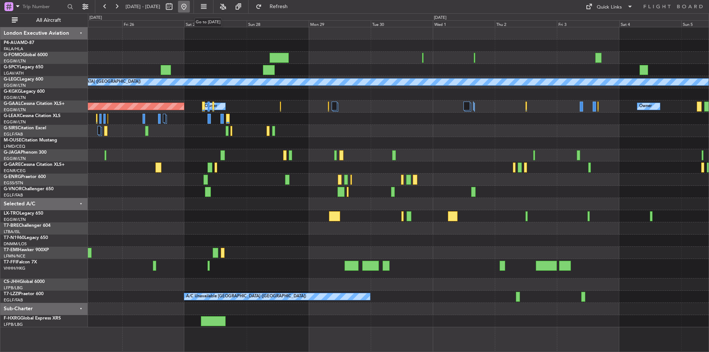  I want to click on div: Thu 2, so click(526, 24).